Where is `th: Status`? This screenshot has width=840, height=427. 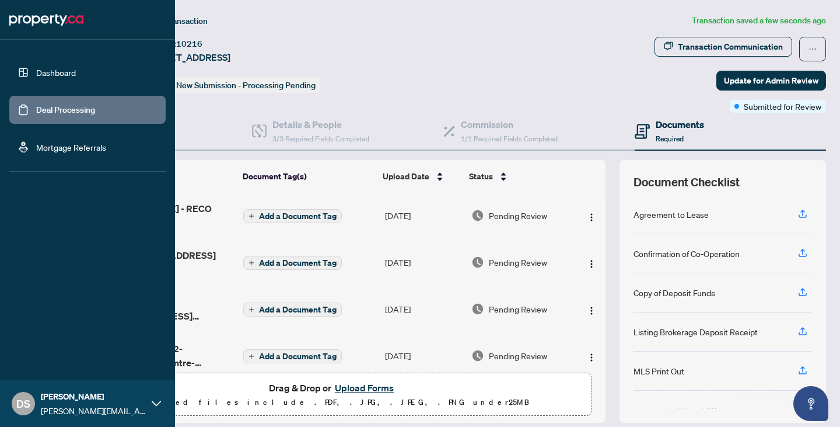 th: Status is located at coordinates (518, 176).